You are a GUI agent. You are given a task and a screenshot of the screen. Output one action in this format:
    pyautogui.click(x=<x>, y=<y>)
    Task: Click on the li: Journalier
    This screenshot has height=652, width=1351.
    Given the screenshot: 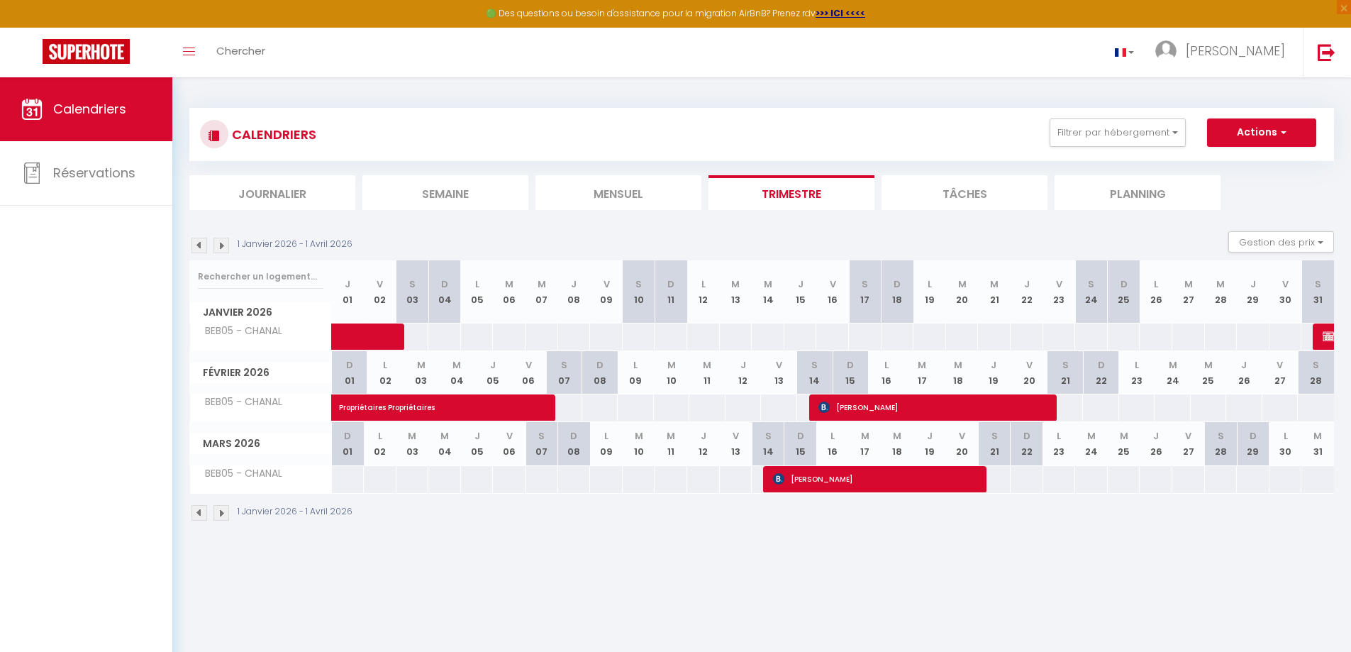 What is the action you would take?
    pyautogui.click(x=272, y=192)
    